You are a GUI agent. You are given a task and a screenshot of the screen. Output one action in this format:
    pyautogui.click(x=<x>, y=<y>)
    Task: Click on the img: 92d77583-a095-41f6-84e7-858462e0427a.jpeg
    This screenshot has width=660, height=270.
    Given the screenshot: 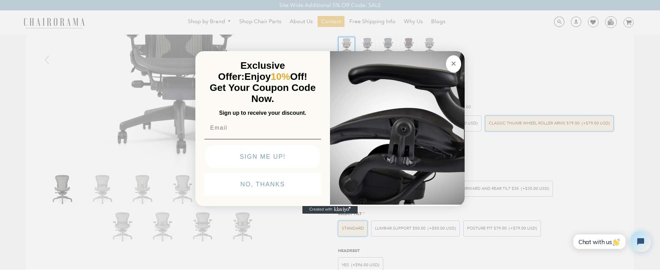 What is the action you would take?
    pyautogui.click(x=397, y=127)
    